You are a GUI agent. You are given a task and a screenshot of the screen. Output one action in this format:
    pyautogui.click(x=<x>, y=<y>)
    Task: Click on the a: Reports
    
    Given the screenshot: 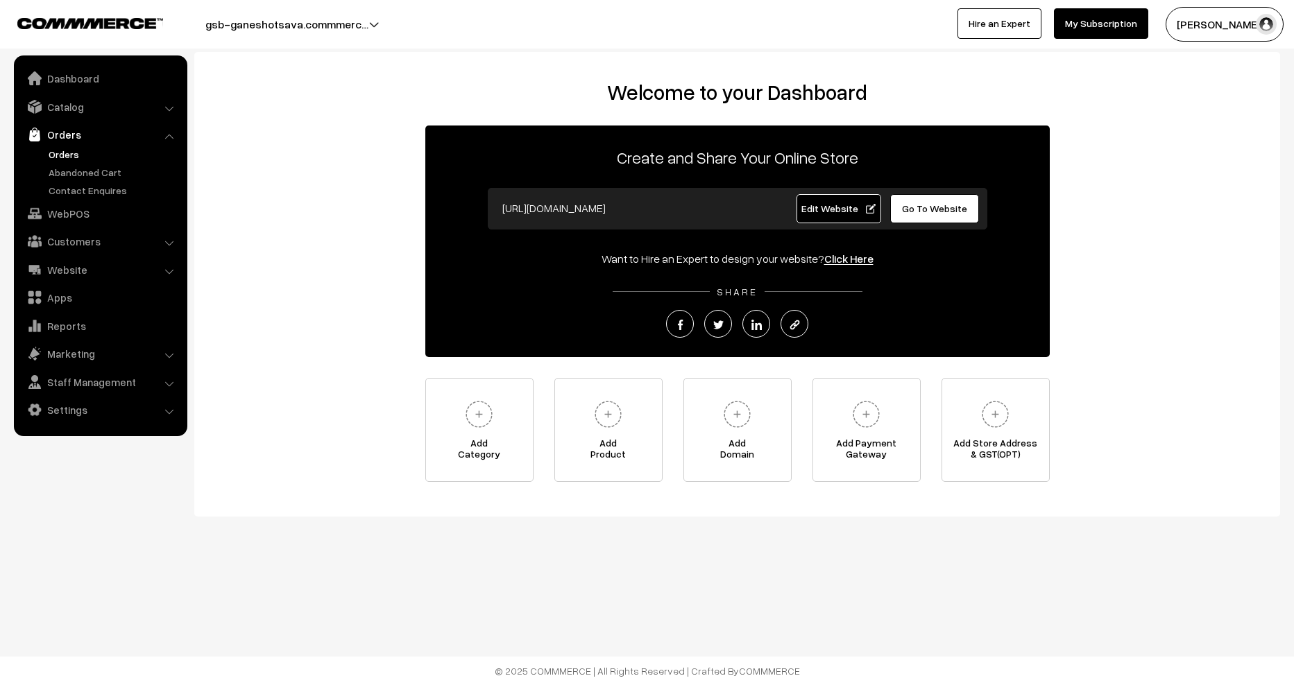 What is the action you would take?
    pyautogui.click(x=100, y=326)
    